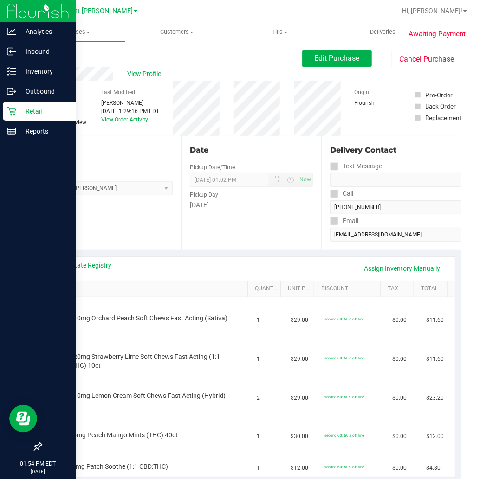 This screenshot has width=480, height=479. I want to click on p: Inventory, so click(44, 71).